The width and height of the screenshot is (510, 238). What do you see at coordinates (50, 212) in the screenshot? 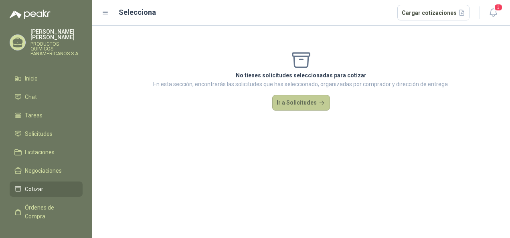
I see `span: Órdenes de Compra` at bounding box center [50, 212].